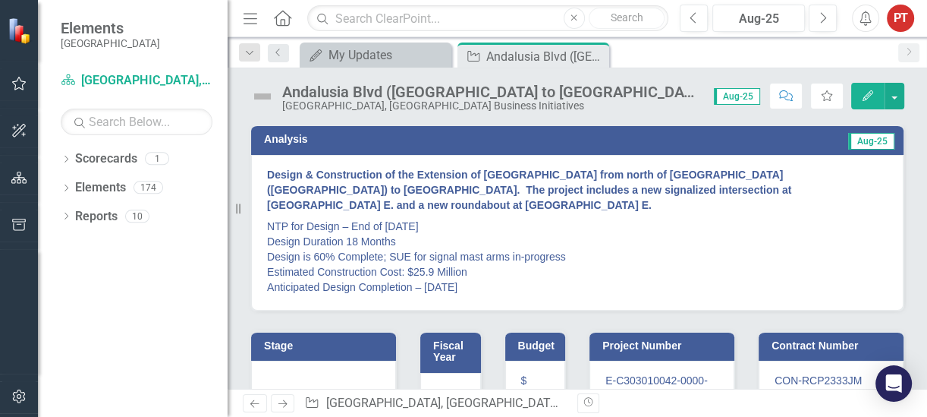 Image resolution: width=927 pixels, height=417 pixels. I want to click on span: CON-RCP2333JM, so click(818, 380).